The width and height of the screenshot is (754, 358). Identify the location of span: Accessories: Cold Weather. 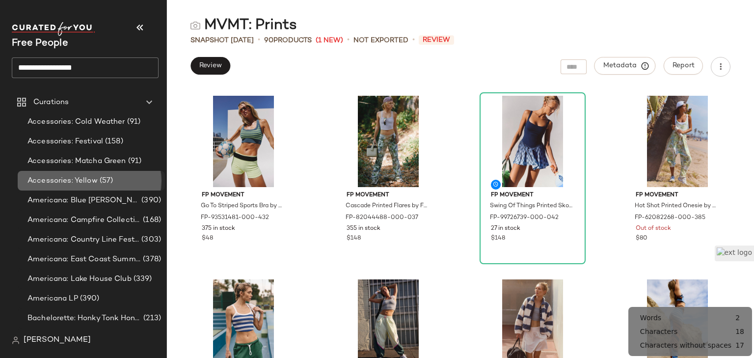
(76, 122).